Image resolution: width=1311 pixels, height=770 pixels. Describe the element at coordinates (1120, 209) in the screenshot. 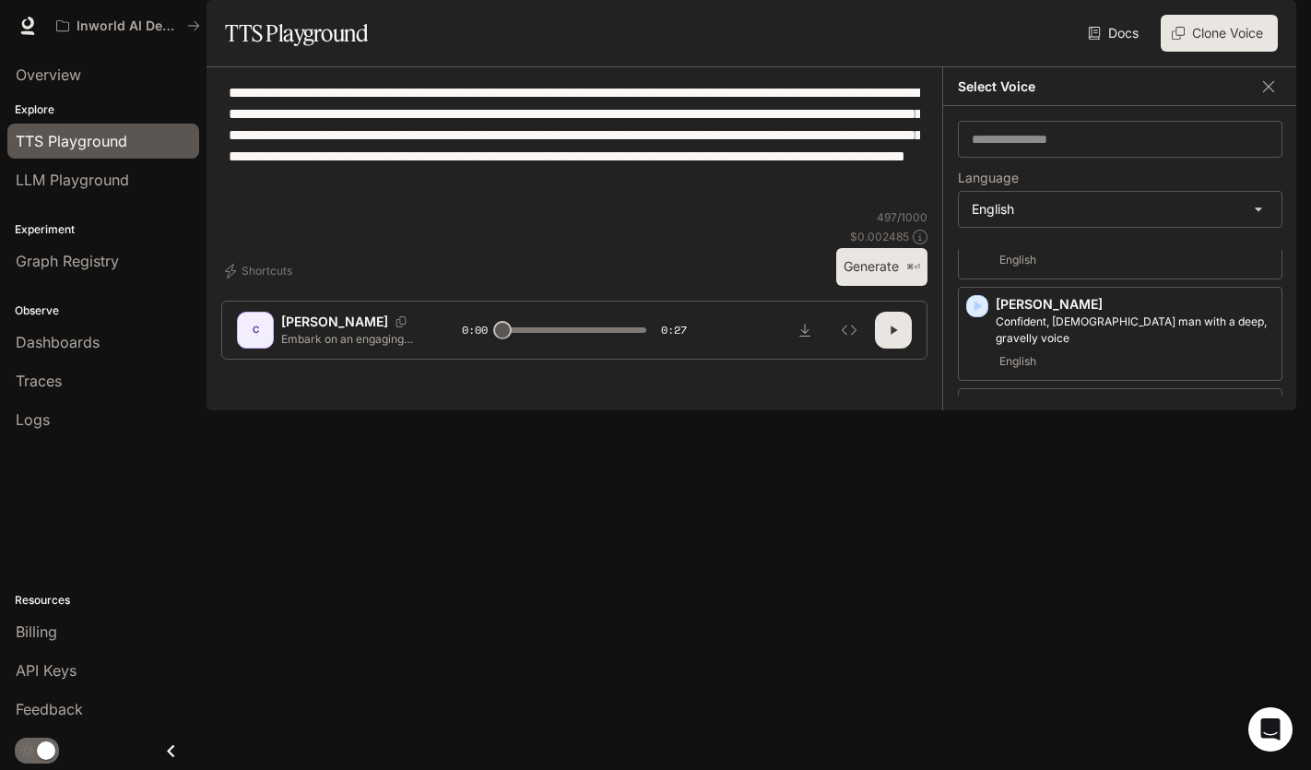

I see `div: English` at that location.